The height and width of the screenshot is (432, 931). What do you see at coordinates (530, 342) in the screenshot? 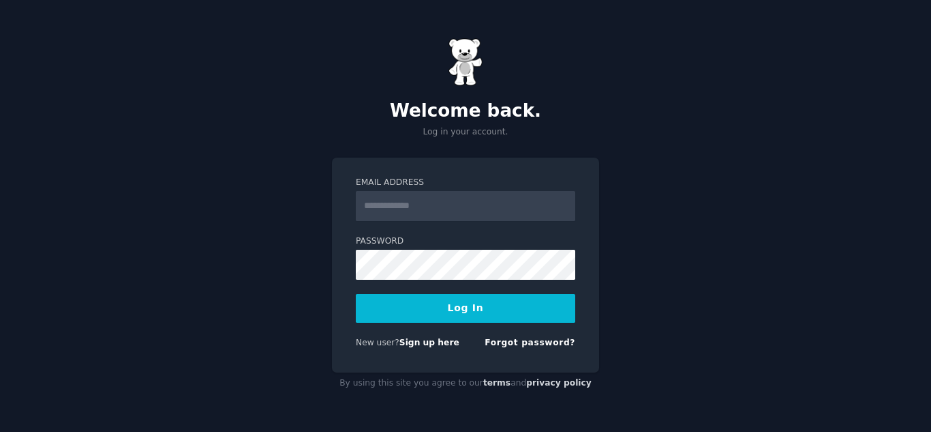
I see `a: Forgot password?` at bounding box center [530, 342].